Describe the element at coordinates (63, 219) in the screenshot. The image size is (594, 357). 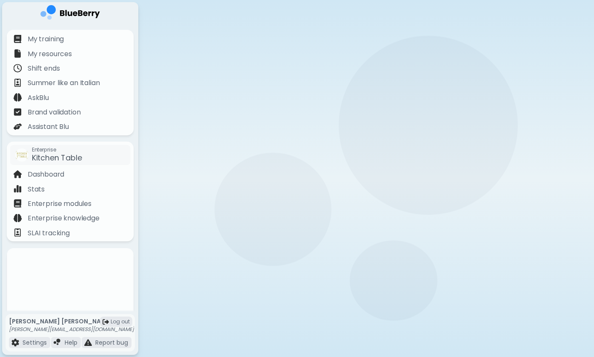
I see `p: Enterprise knowledge` at that location.